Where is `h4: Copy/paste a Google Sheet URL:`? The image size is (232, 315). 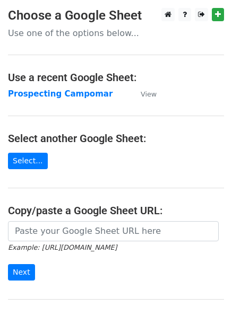 h4: Copy/paste a Google Sheet URL: is located at coordinates (116, 211).